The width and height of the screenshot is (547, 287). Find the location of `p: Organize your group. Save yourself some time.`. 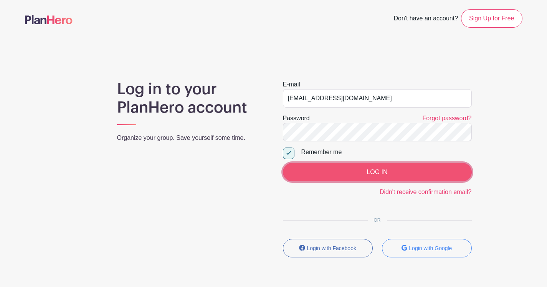

p: Organize your group. Save yourself some time. is located at coordinates (191, 138).